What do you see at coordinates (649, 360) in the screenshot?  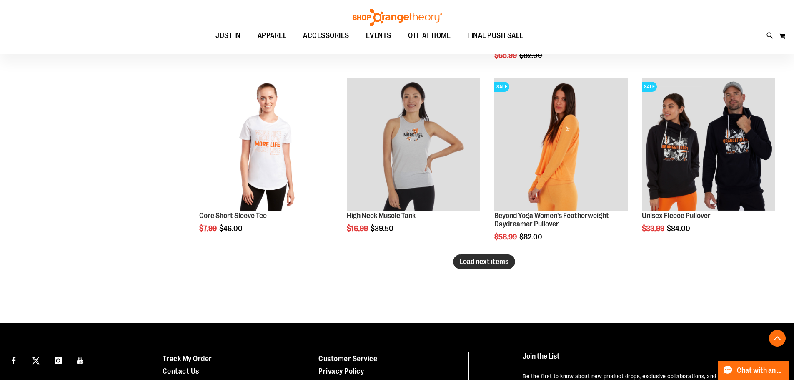 I see `h4: Join the List` at bounding box center [649, 360].